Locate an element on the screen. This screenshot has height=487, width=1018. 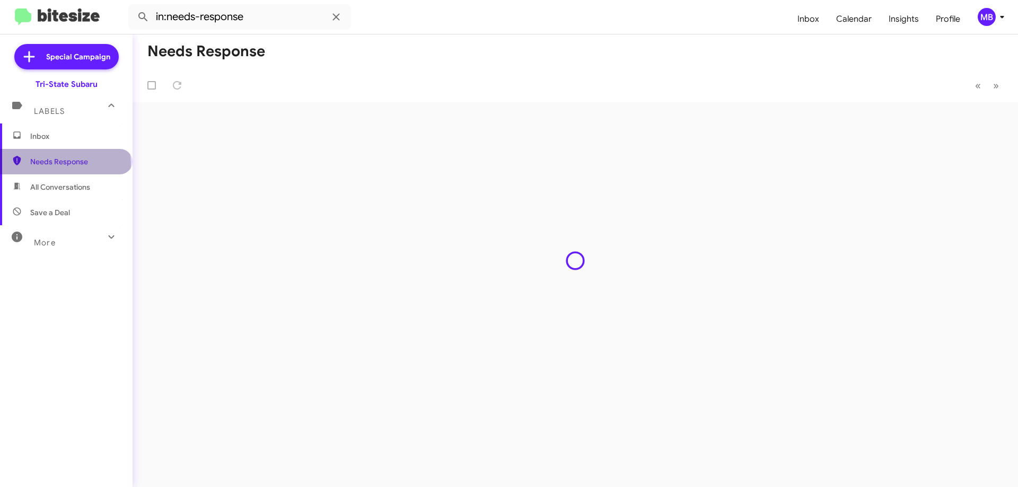
span: Special Campaign is located at coordinates (78, 57).